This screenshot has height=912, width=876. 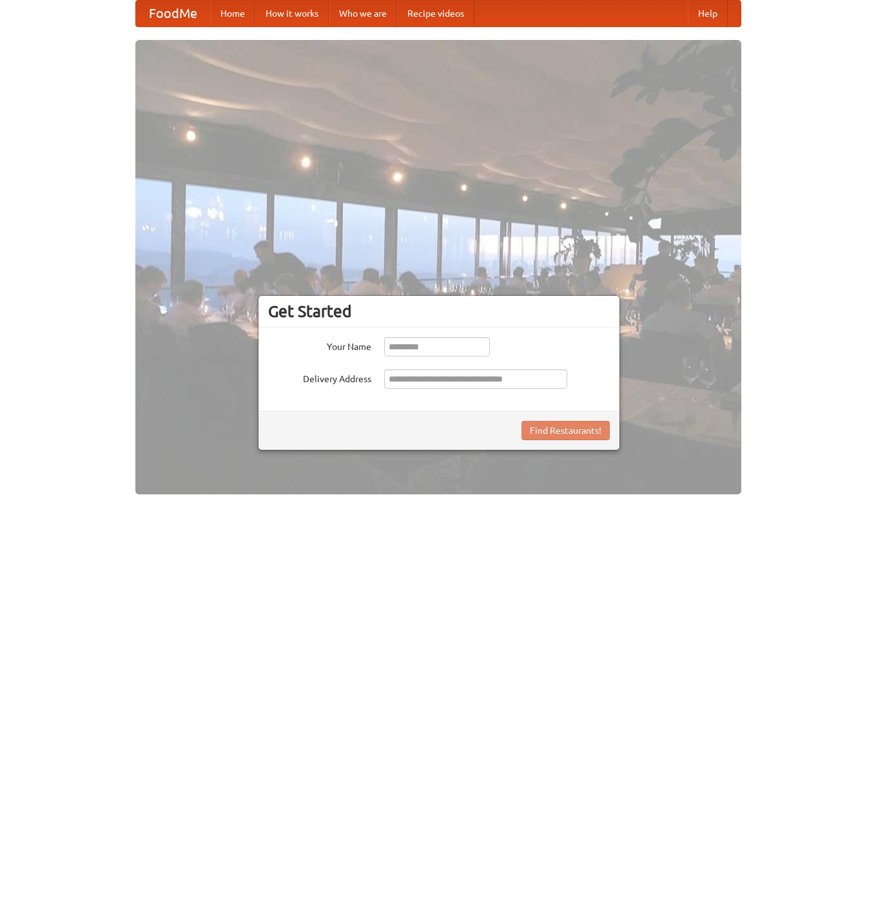 I want to click on a: Recipe videos, so click(x=436, y=14).